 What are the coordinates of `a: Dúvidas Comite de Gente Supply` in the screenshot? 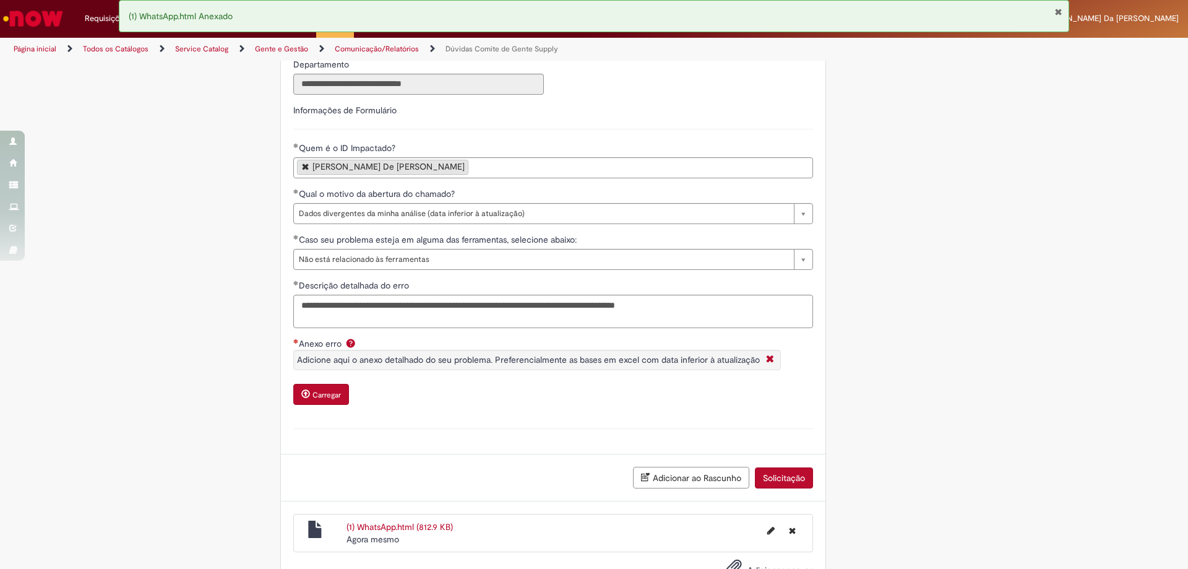 It's located at (502, 49).